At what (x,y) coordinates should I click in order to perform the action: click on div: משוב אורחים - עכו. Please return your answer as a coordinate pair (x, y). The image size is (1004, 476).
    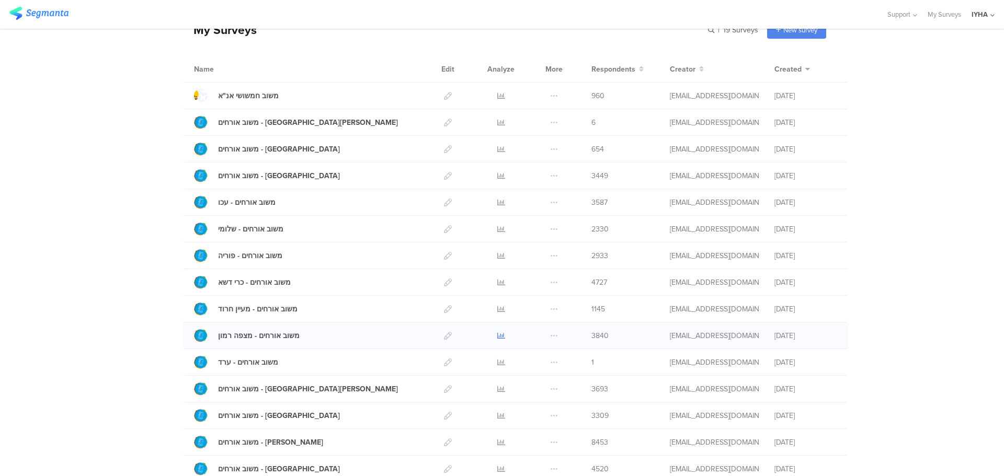
    Looking at the image, I should click on (247, 202).